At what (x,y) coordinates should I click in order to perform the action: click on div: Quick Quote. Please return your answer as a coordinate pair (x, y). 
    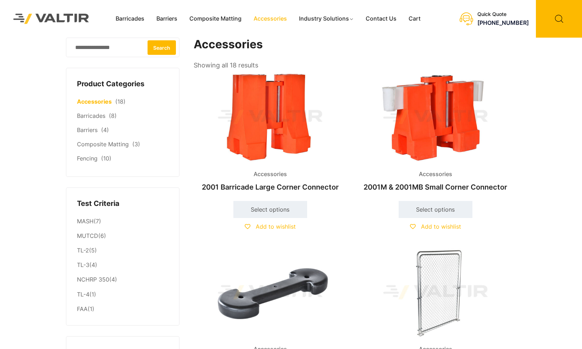
    Looking at the image, I should click on (503, 14).